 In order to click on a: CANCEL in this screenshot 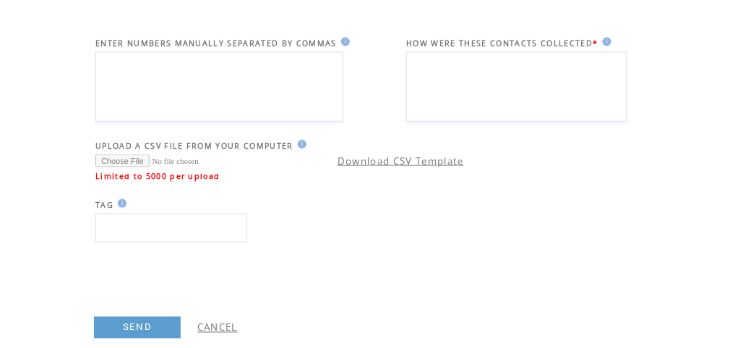, I will do `click(217, 328)`.